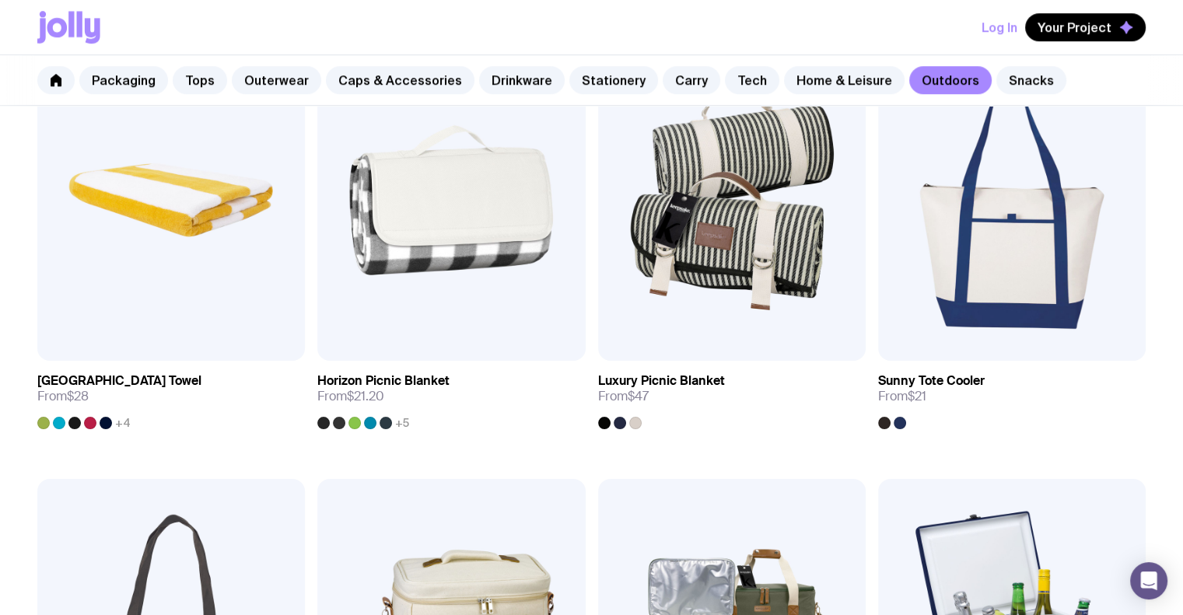  What do you see at coordinates (614, 80) in the screenshot?
I see `a: Stationery` at bounding box center [614, 80].